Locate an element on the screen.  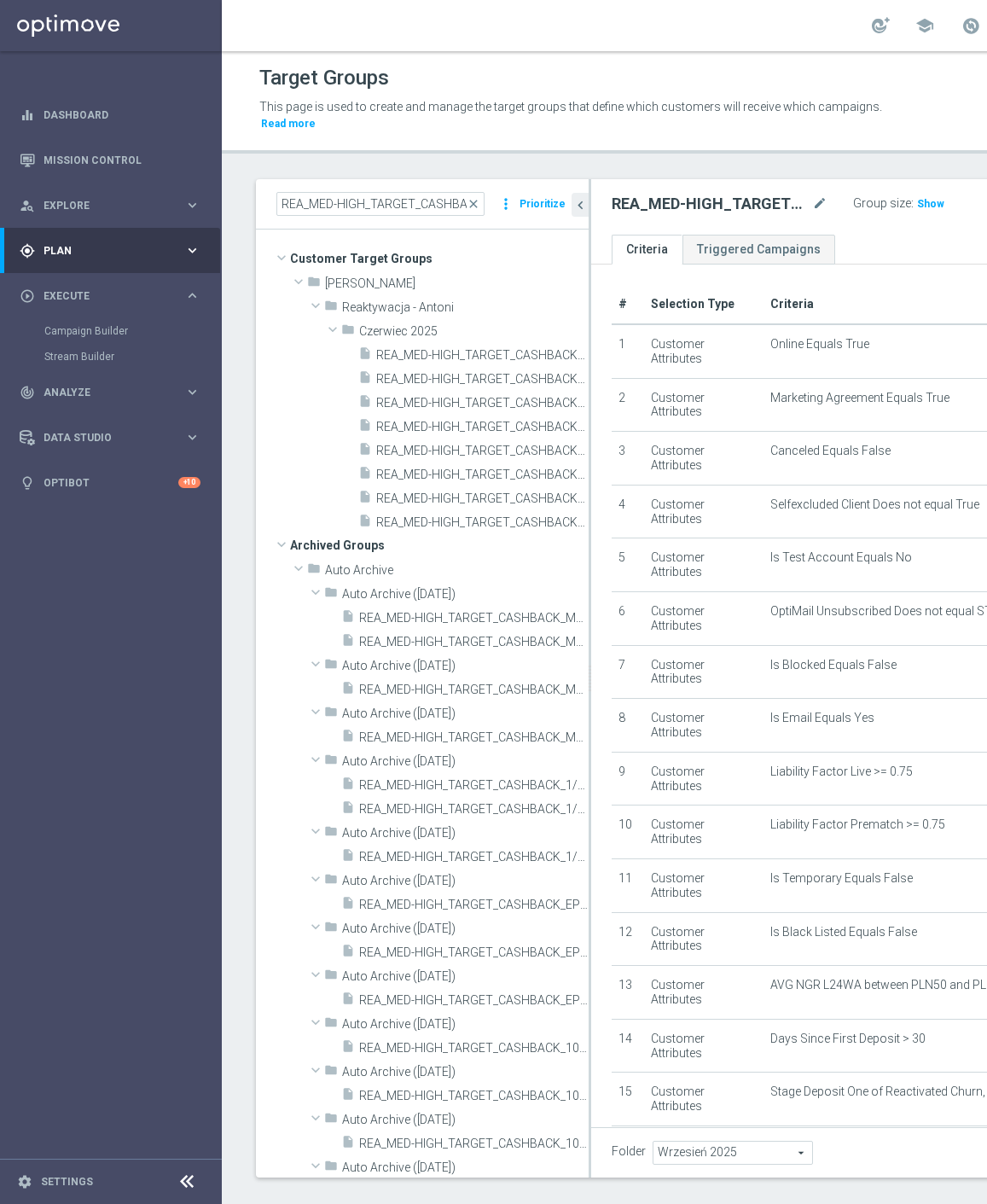
span: Liability Factor Prematch >= 0.75 is located at coordinates (857, 824).